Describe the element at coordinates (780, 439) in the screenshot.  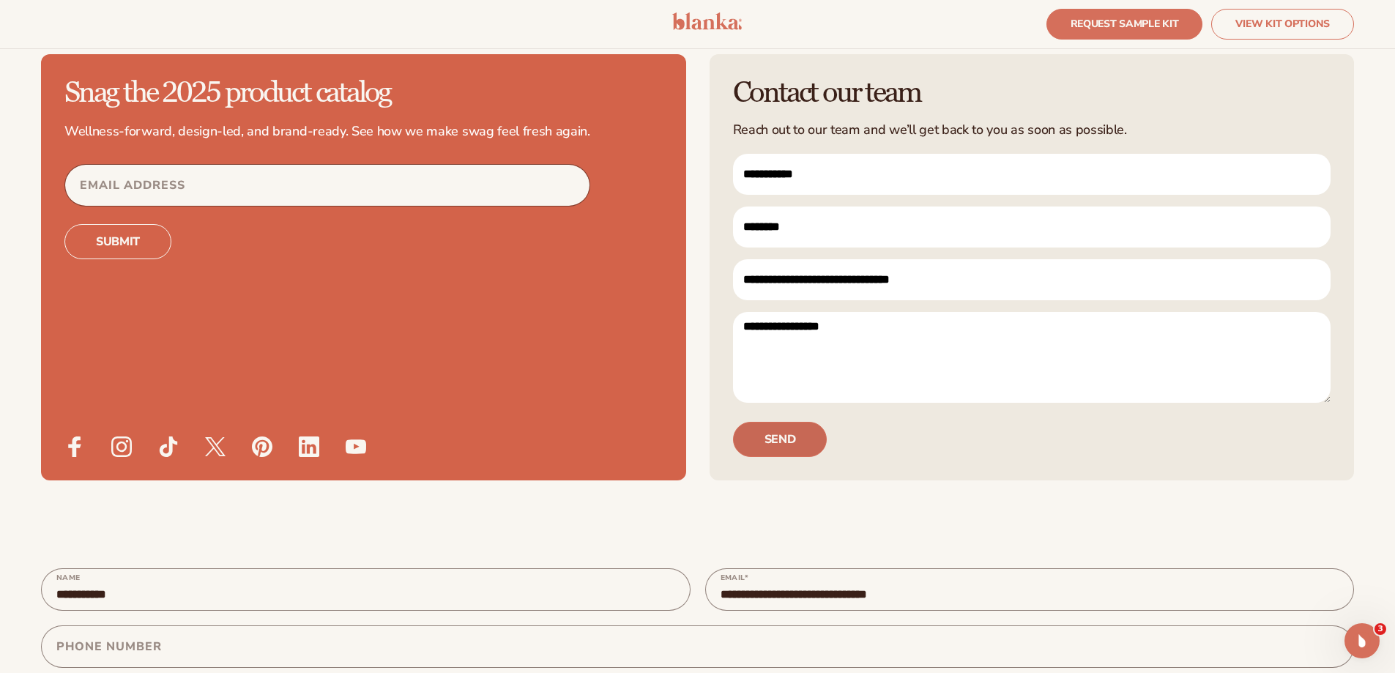
I see `button: Send` at that location.